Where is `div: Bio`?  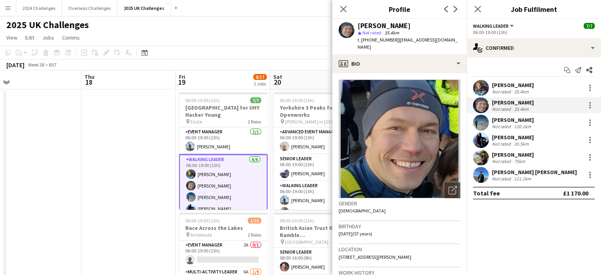 div: Bio is located at coordinates (400, 64).